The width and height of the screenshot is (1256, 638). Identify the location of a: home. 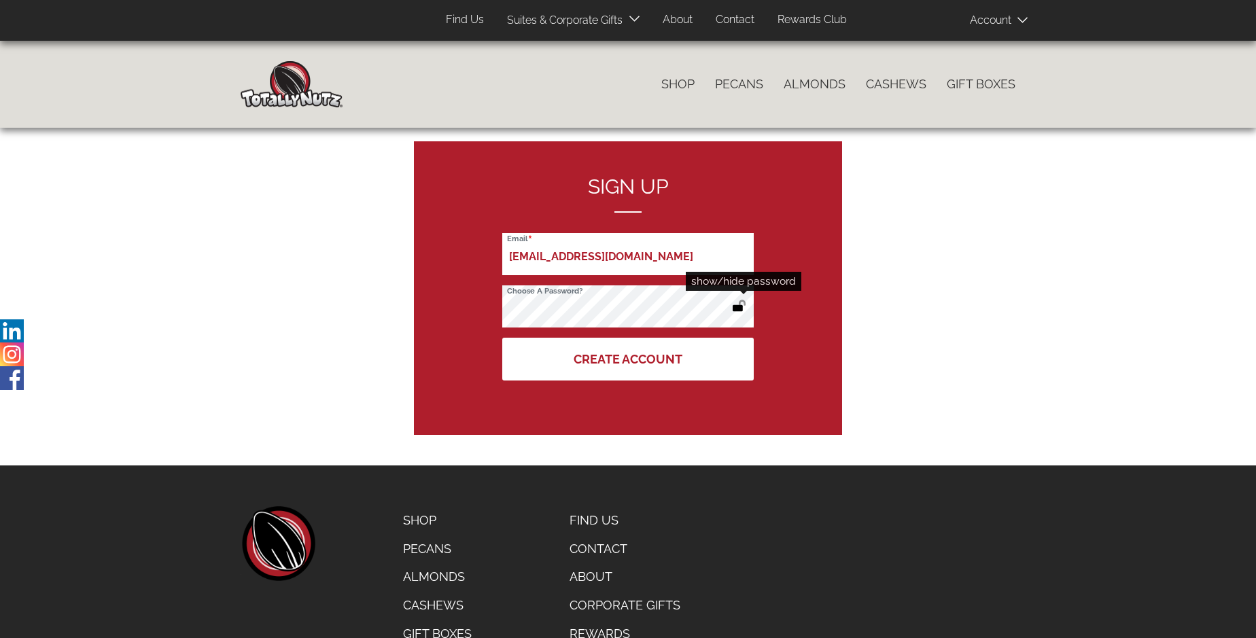
(278, 544).